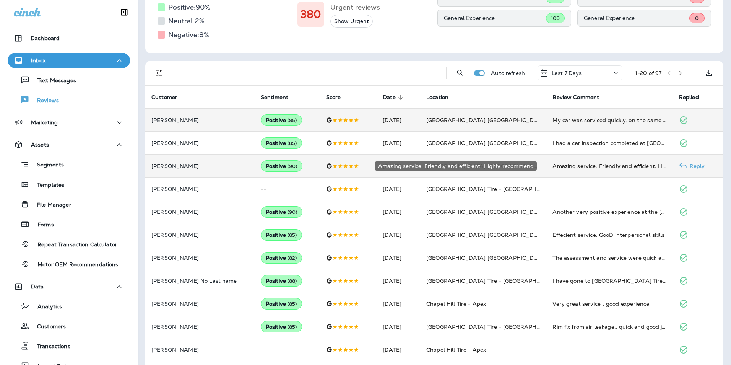  I want to click on p: Reviews, so click(44, 101).